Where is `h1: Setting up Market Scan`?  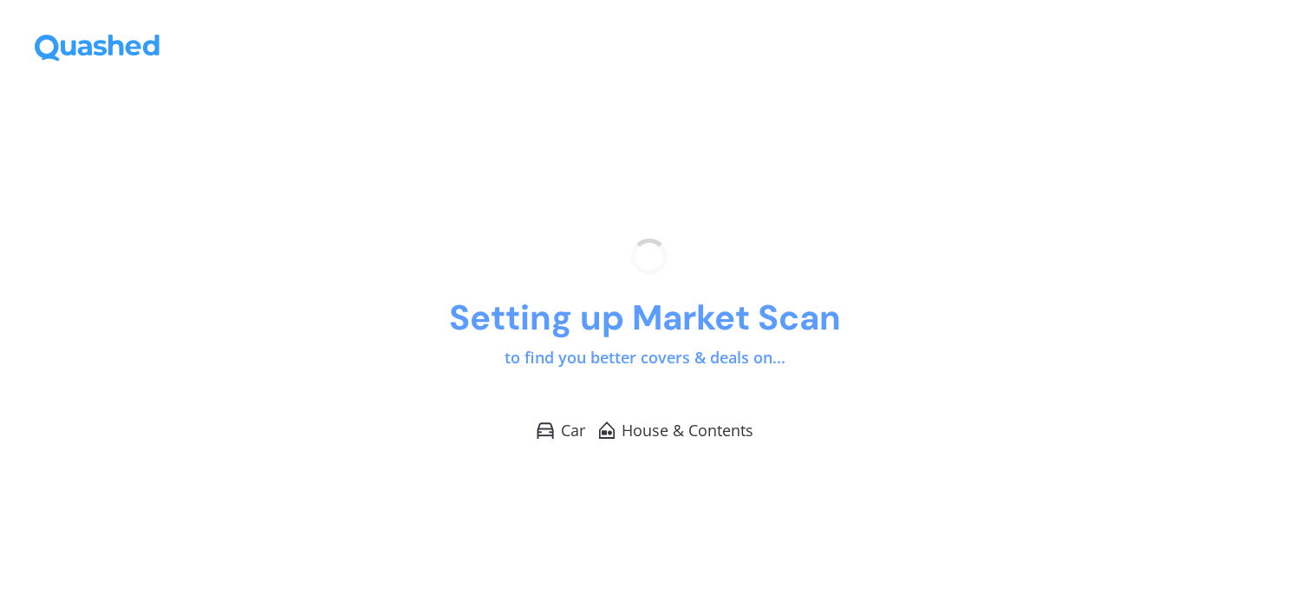
h1: Setting up Market Scan is located at coordinates (645, 317).